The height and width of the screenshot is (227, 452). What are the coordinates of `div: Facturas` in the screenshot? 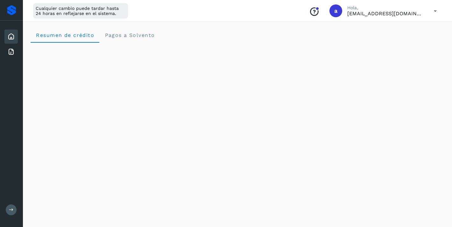 It's located at (11, 52).